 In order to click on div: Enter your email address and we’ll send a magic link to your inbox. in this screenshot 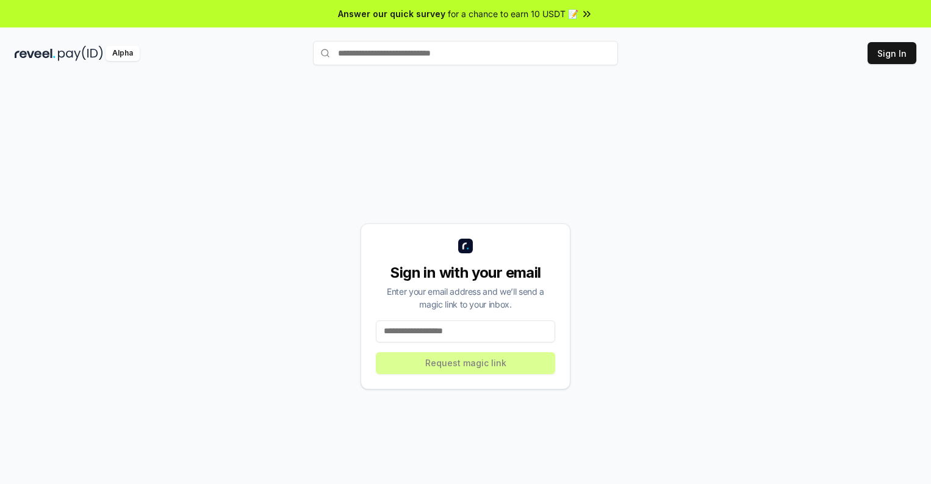, I will do `click(466, 298)`.